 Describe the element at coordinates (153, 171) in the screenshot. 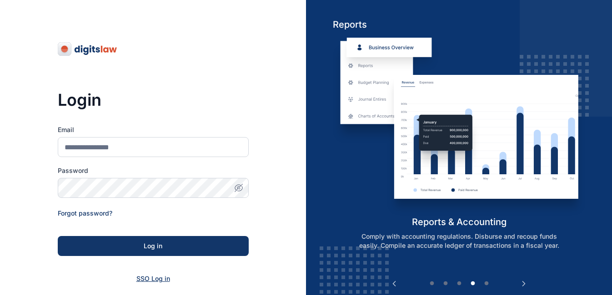

I see `label: Password` at that location.